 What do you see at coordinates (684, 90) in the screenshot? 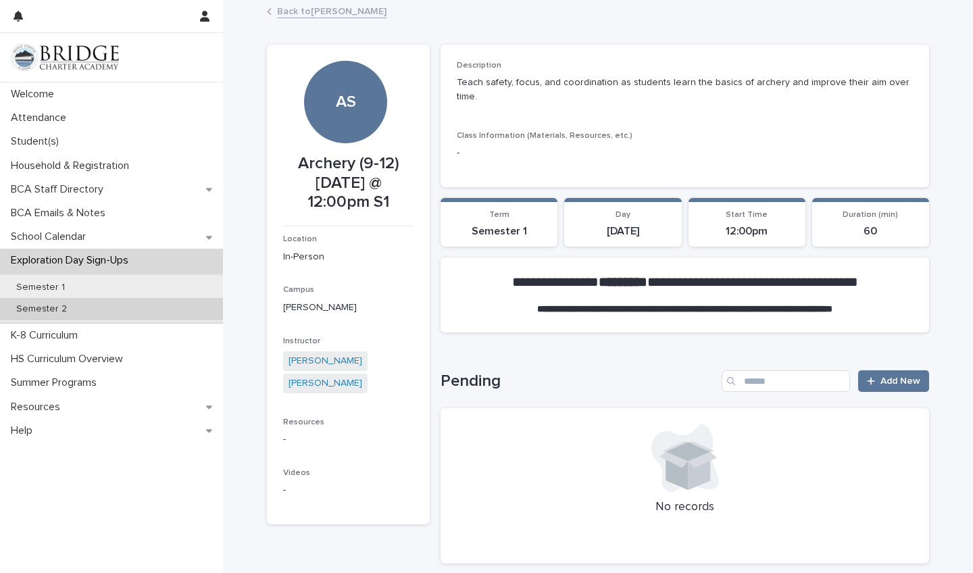
I see `p: Teach safety, focus, and coordination as students learn the basics of archery and improve their a...` at bounding box center [684, 90].